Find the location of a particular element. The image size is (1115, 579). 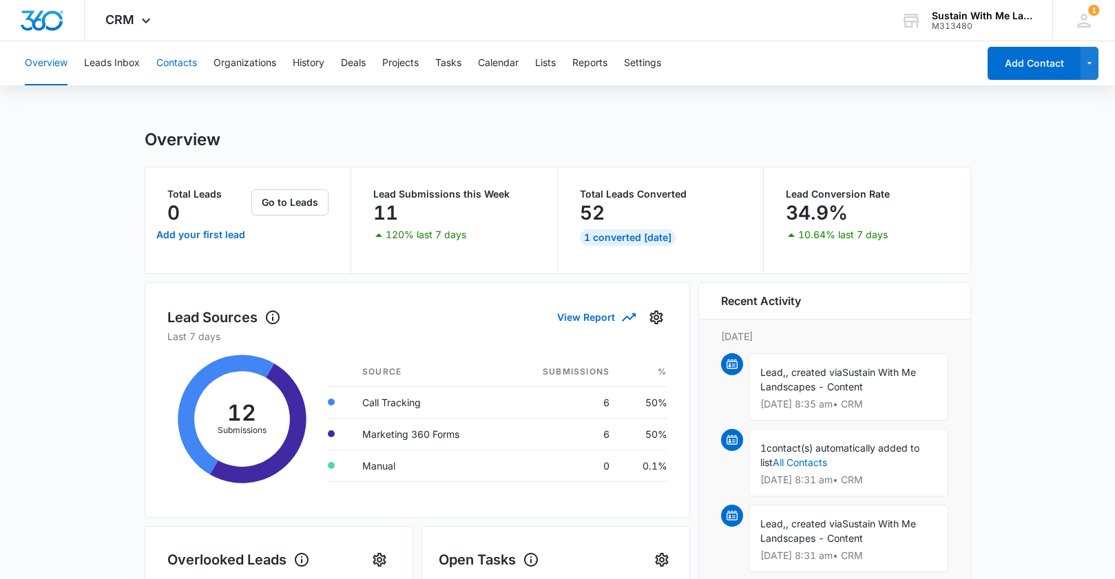

td: 0.1% is located at coordinates (643, 465).